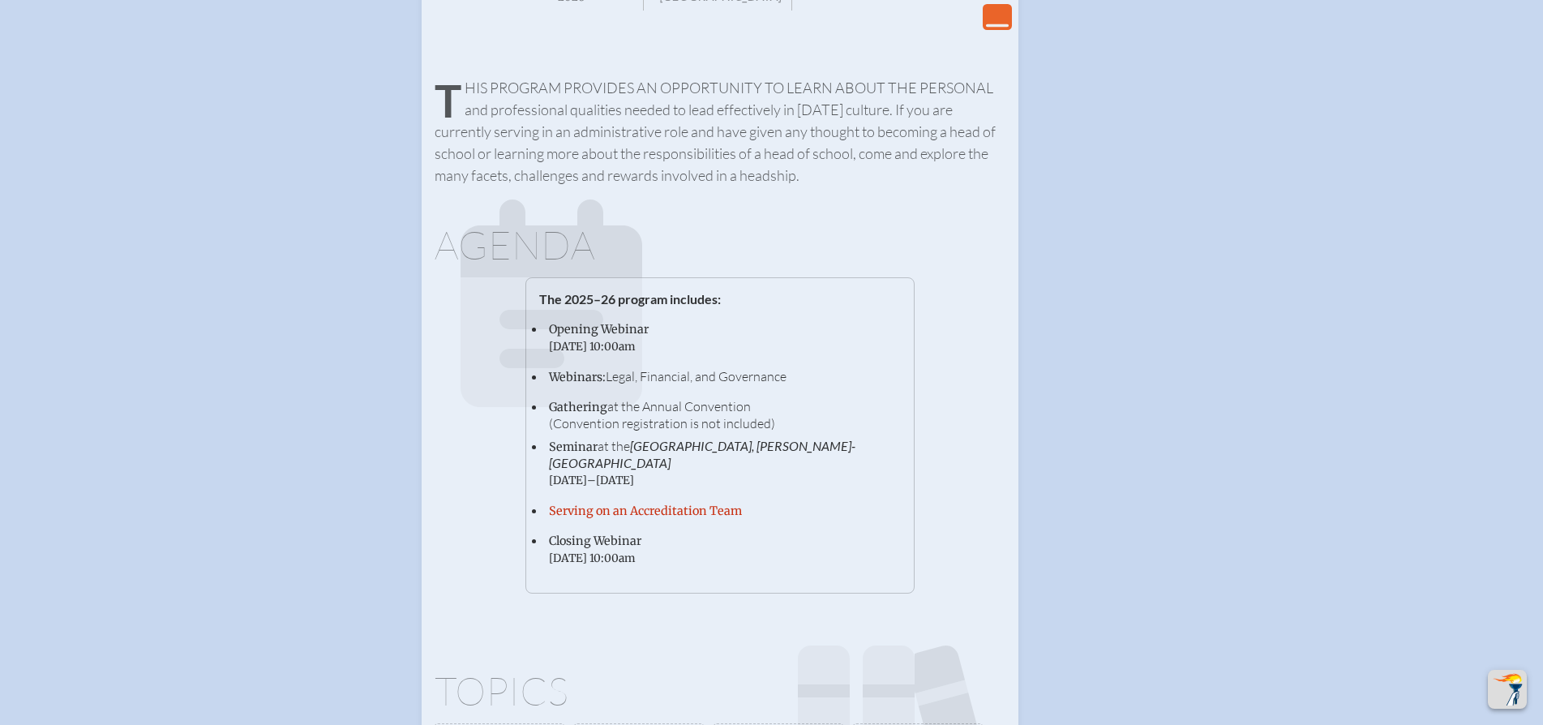  Describe the element at coordinates (723, 414) in the screenshot. I see `li: at the Annual Convention (Convention registration is not included)` at that location.